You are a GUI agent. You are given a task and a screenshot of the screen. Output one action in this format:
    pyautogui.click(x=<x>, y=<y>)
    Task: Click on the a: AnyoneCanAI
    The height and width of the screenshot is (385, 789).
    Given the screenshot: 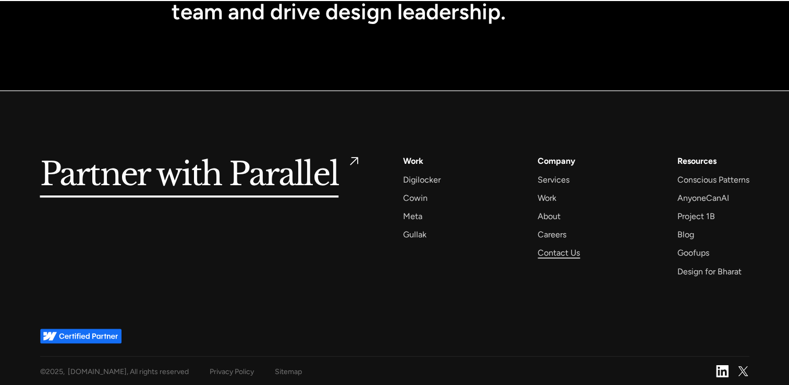 What is the action you would take?
    pyautogui.click(x=703, y=198)
    